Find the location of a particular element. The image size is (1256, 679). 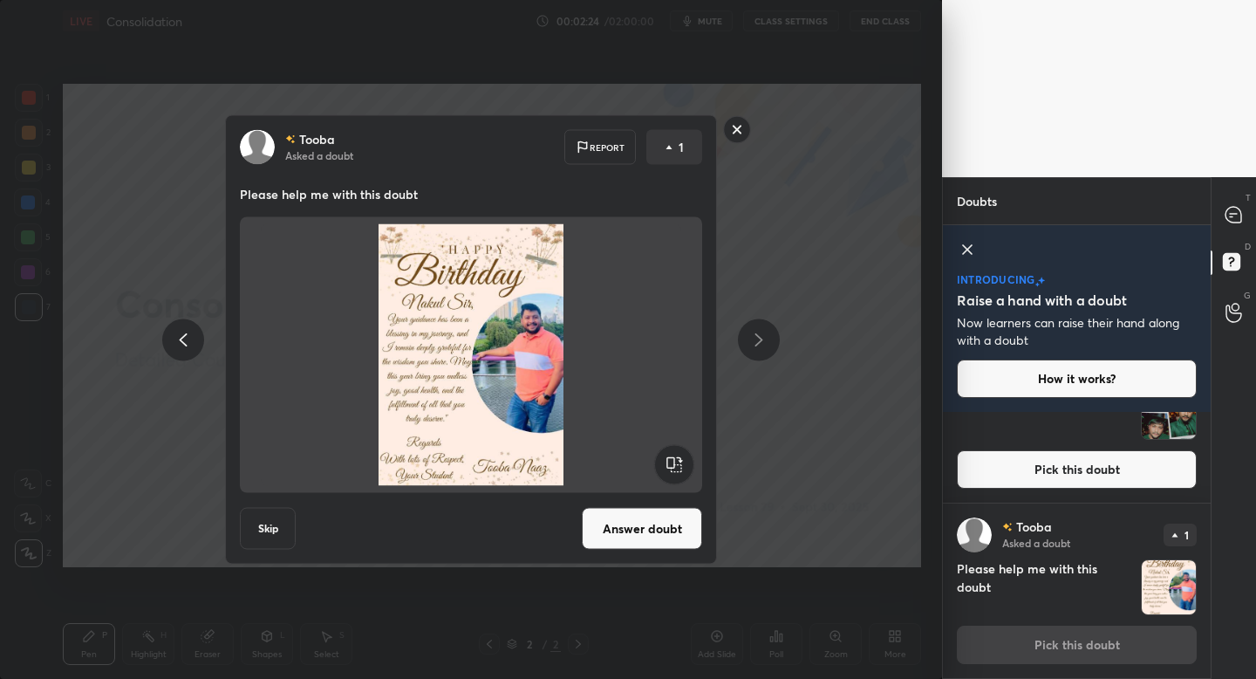

button: Skip is located at coordinates (268, 529).